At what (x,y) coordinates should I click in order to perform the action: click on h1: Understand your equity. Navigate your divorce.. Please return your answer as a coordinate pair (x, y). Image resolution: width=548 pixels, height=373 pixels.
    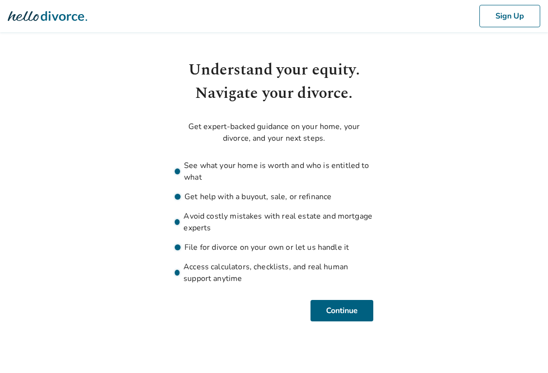
    Looking at the image, I should click on (274, 82).